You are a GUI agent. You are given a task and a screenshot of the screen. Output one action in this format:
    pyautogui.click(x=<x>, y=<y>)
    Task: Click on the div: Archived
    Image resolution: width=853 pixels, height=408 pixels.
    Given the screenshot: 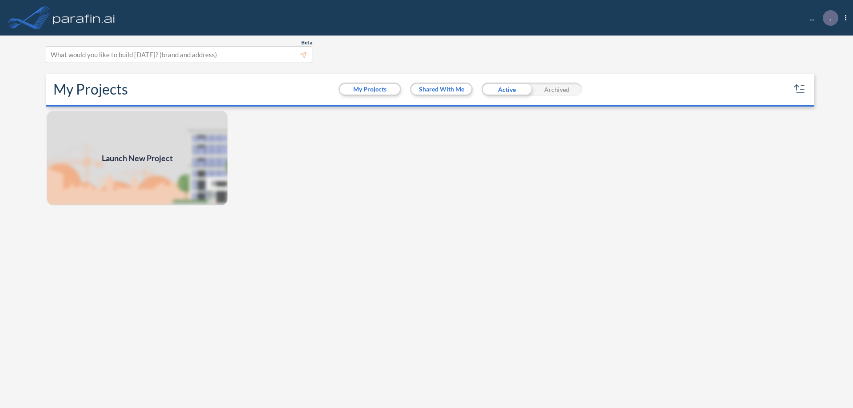 What is the action you would take?
    pyautogui.click(x=557, y=89)
    